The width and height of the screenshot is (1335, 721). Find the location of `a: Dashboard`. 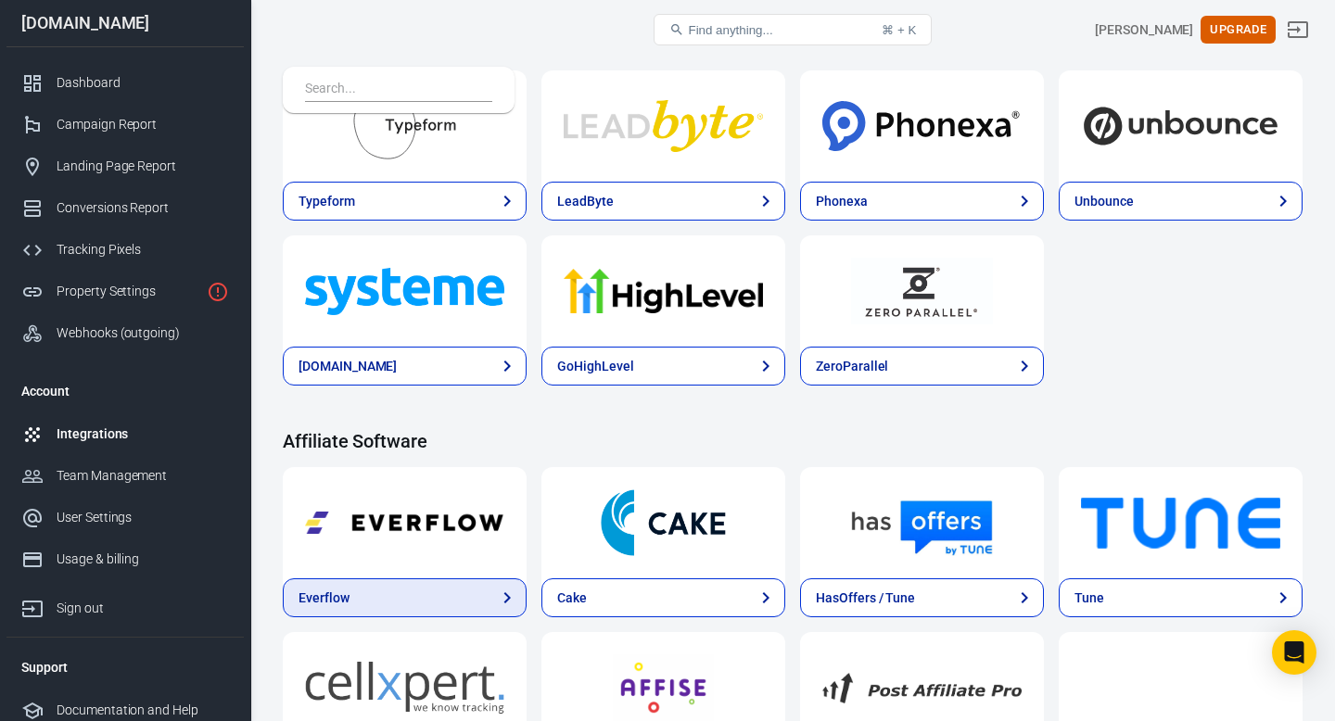

a: Dashboard is located at coordinates (125, 83).